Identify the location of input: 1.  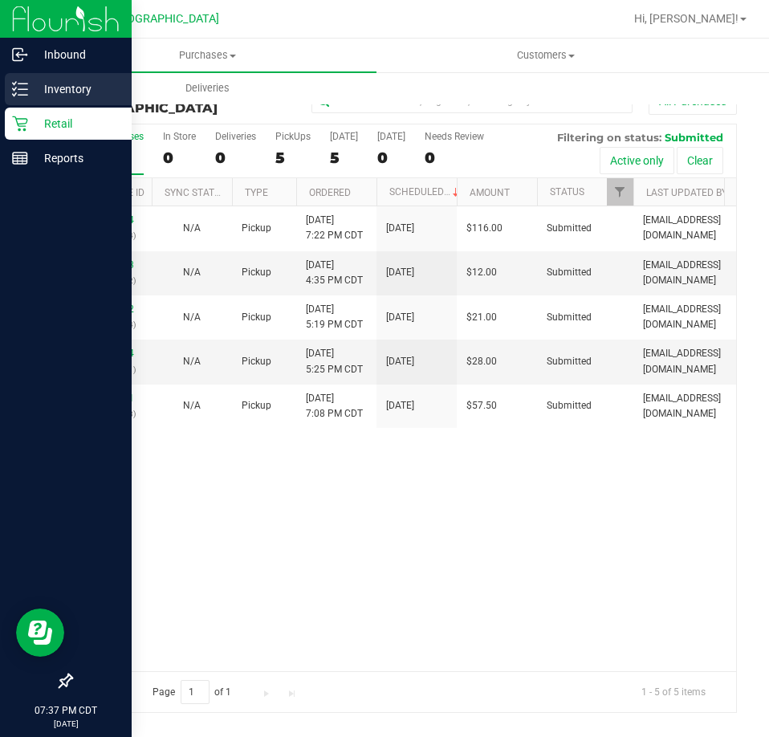
(195, 692).